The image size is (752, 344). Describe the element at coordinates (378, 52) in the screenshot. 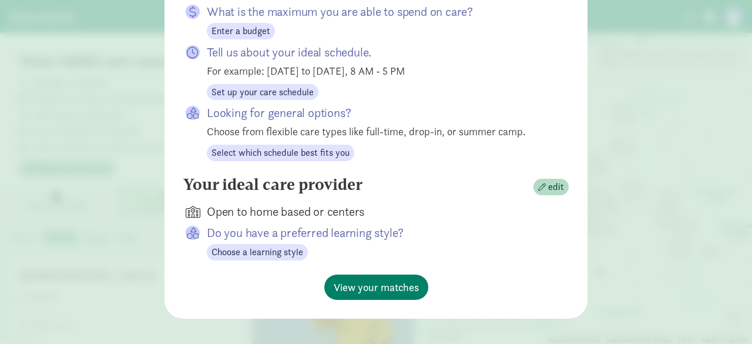

I see `p: Tell us about your ideal schedule.` at that location.